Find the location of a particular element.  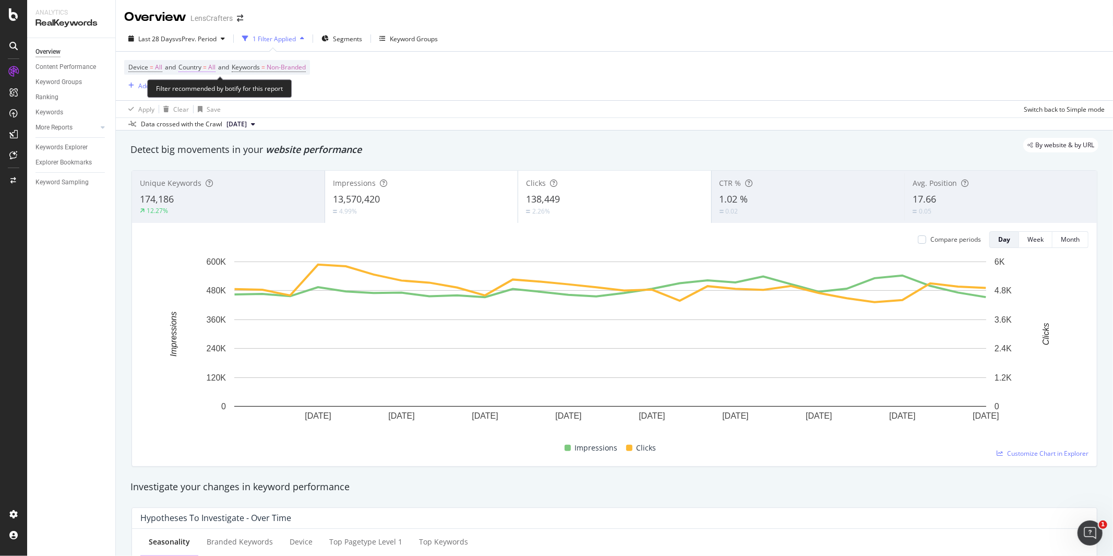

div: Investigate your changes in keyword performance is located at coordinates (614, 487).